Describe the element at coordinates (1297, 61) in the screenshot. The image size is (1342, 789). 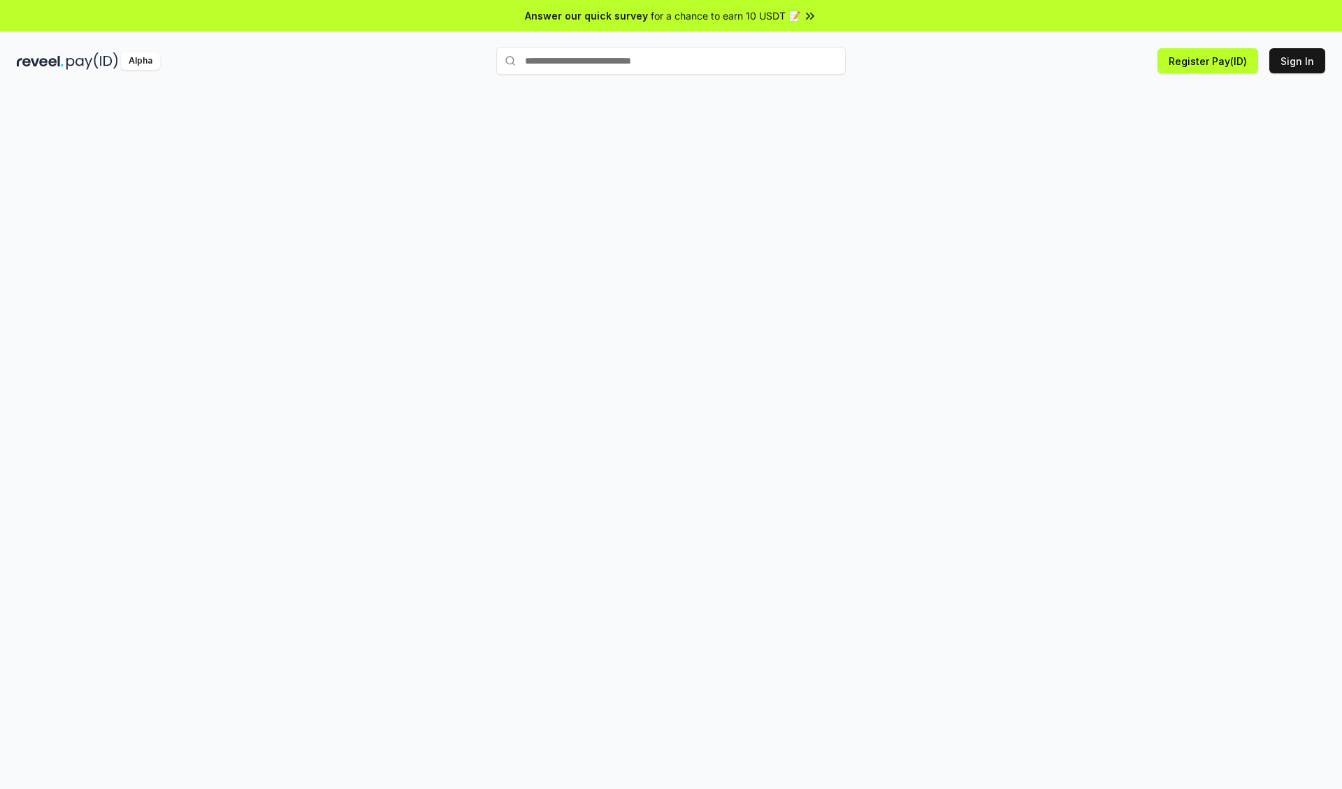
I see `button: Sign In` at that location.